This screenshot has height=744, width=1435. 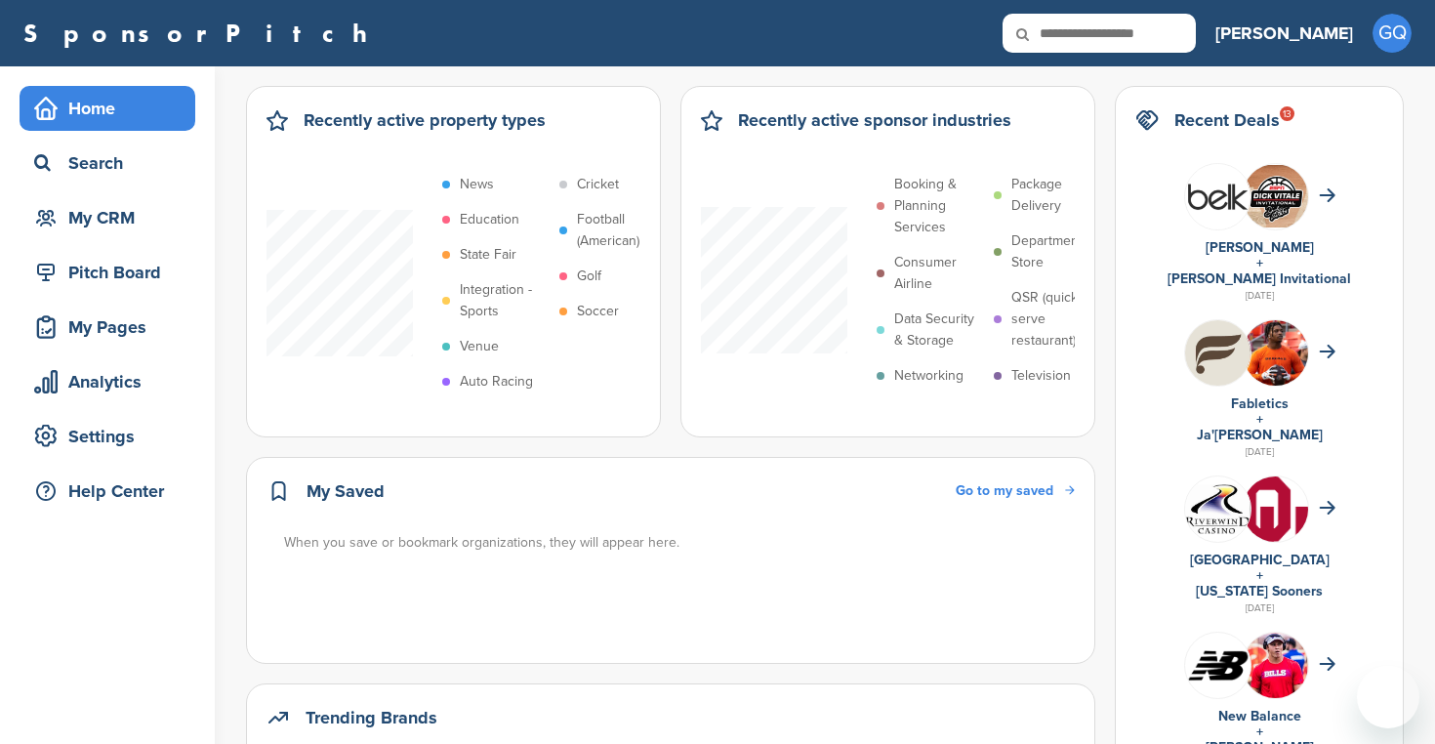 I want to click on span: GQ, so click(x=1392, y=33).